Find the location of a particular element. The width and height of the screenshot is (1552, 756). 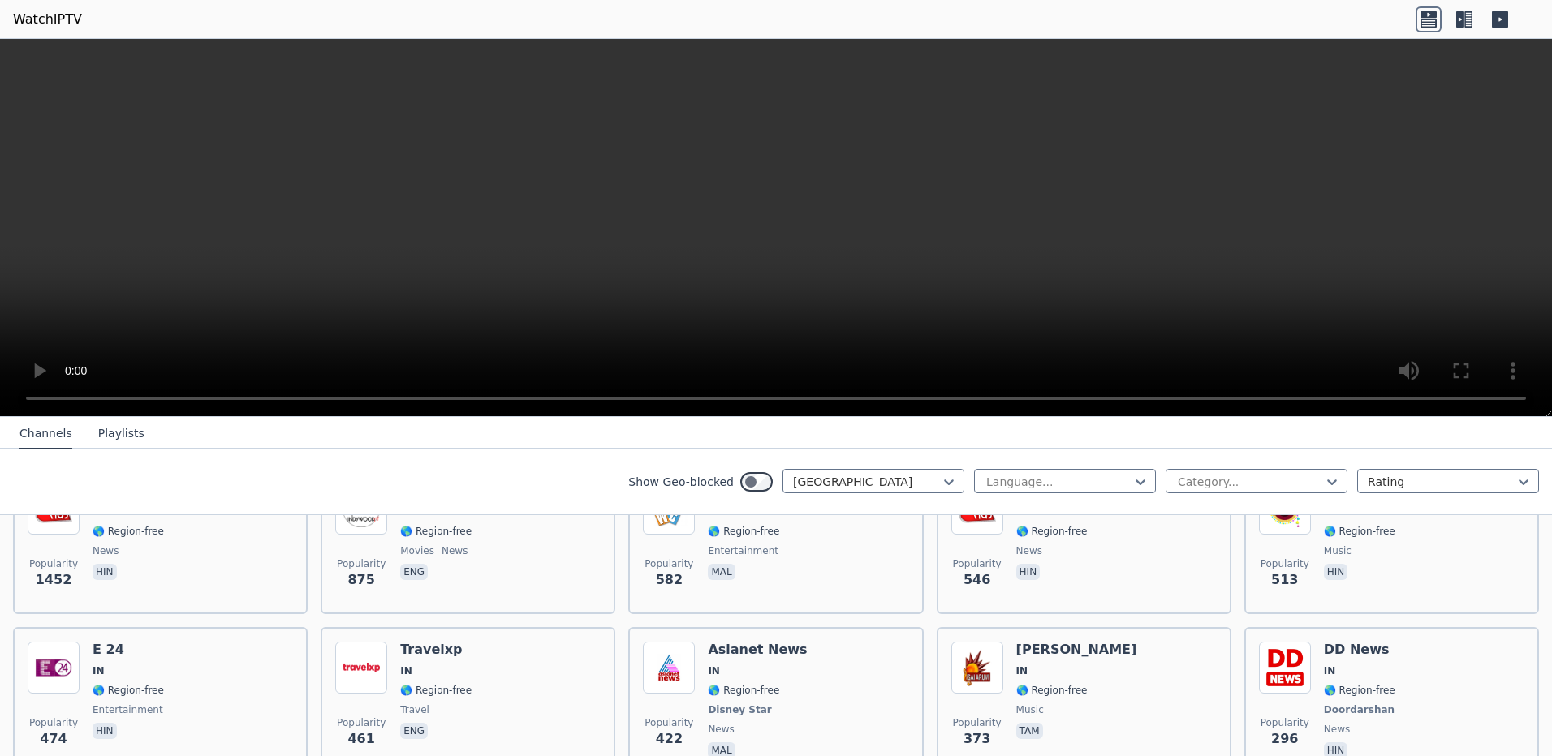

button: Playlists is located at coordinates (121, 434).